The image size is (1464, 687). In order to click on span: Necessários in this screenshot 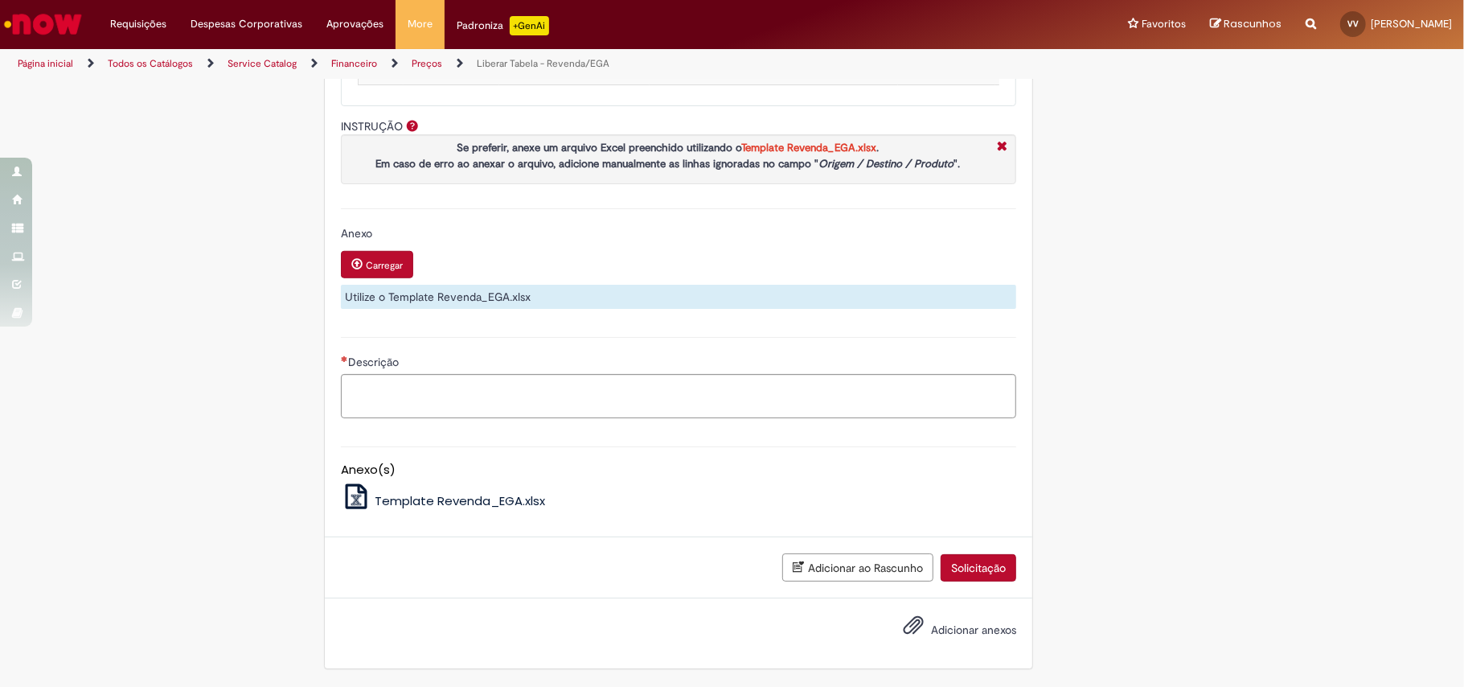, I will do `click(344, 359)`.